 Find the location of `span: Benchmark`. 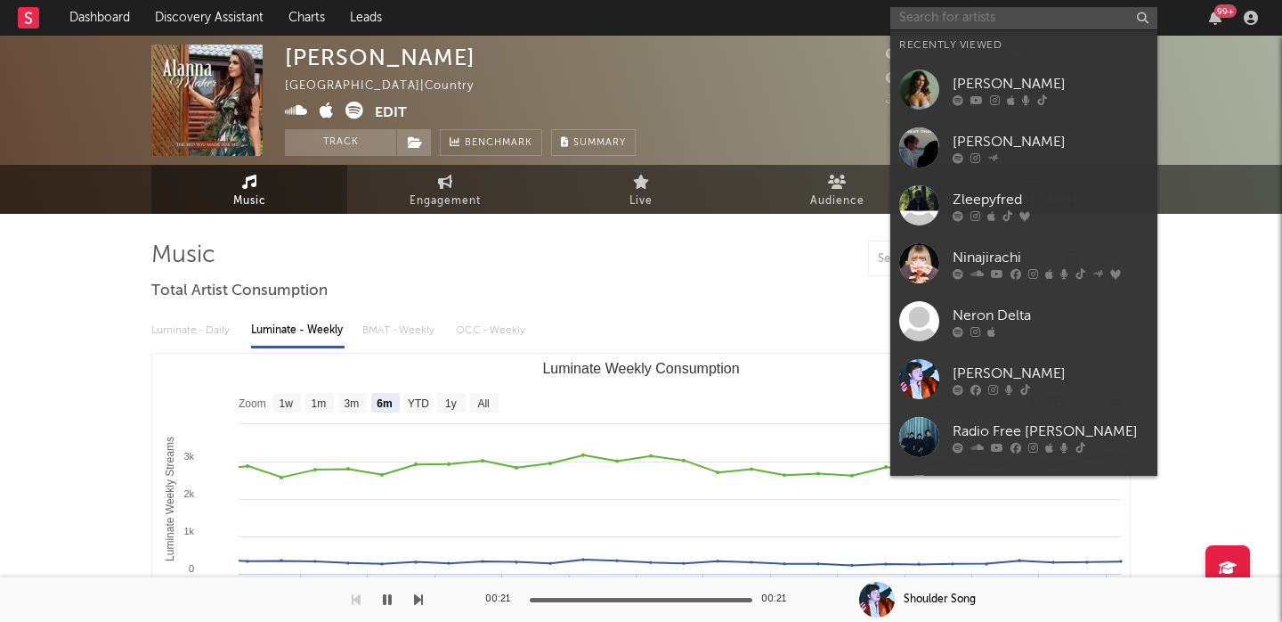

span: Benchmark is located at coordinates (499, 143).